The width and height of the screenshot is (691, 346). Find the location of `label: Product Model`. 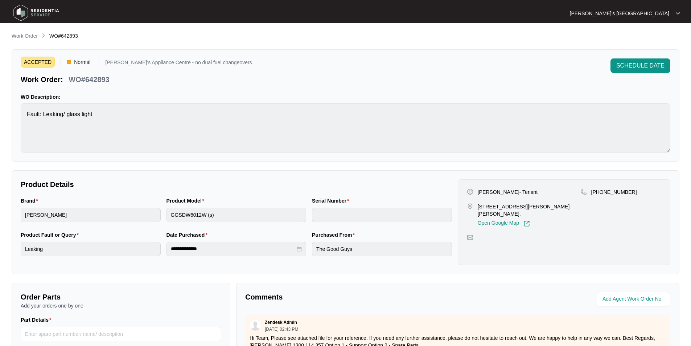

label: Product Model is located at coordinates (187, 200).